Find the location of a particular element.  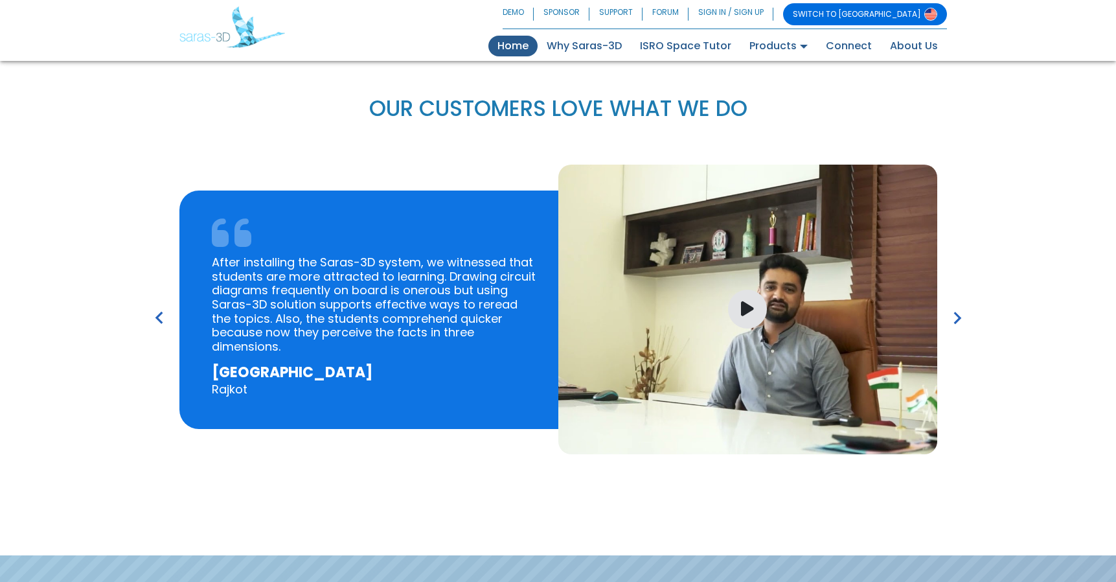

a: About Us is located at coordinates (914, 46).